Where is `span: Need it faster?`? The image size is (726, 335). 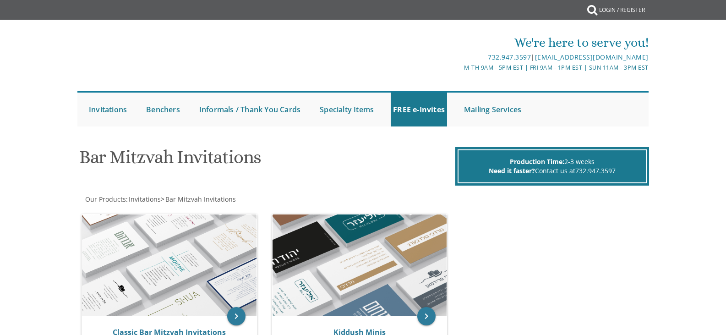 span: Need it faster? is located at coordinates (511, 170).